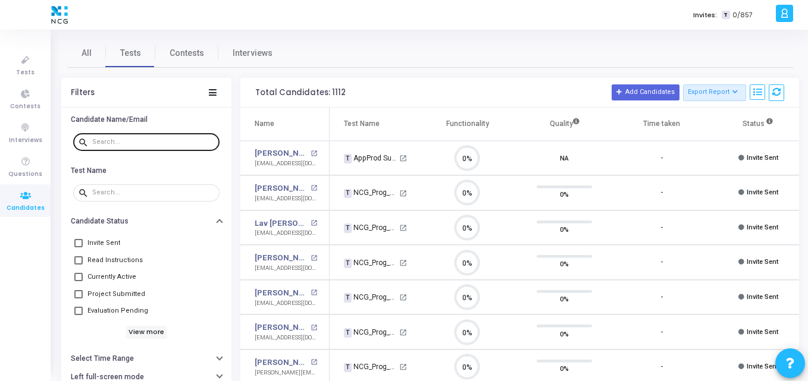 This screenshot has width=808, height=381. Describe the element at coordinates (758, 124) in the screenshot. I see `th: Status` at that location.